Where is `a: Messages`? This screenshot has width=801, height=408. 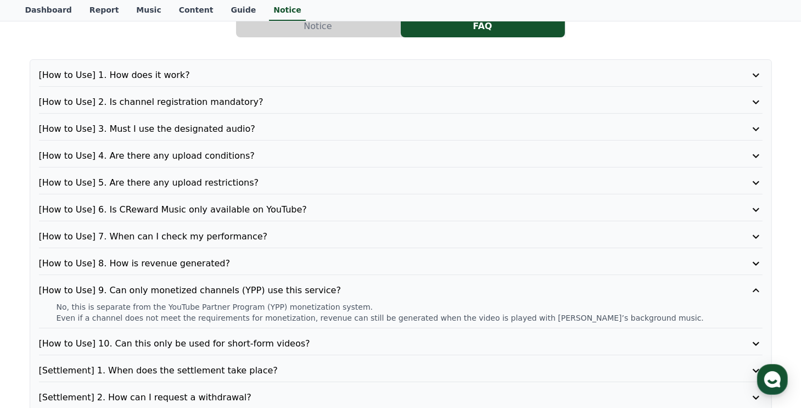
a: Messages is located at coordinates (107, 331).